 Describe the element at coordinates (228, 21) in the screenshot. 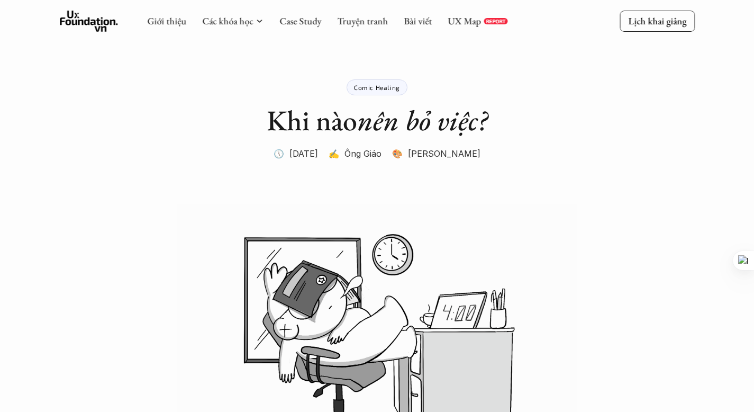

I see `a: Các khóa học` at that location.